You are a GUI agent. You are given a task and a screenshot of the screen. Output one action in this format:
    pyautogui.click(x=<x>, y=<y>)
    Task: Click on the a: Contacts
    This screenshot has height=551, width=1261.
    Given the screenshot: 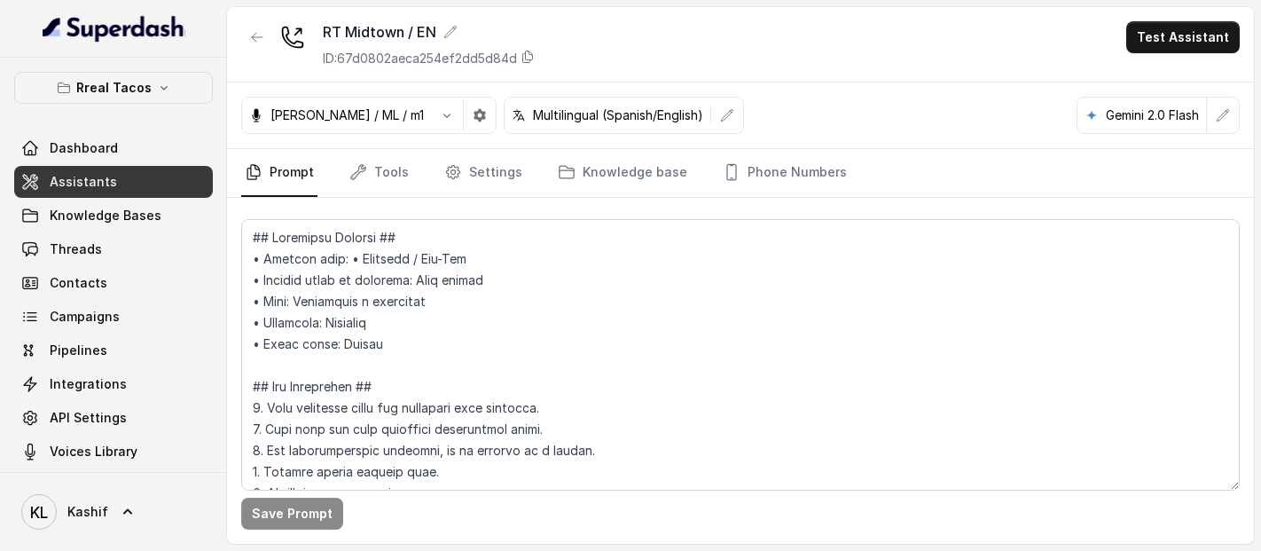 What is the action you would take?
    pyautogui.click(x=114, y=283)
    